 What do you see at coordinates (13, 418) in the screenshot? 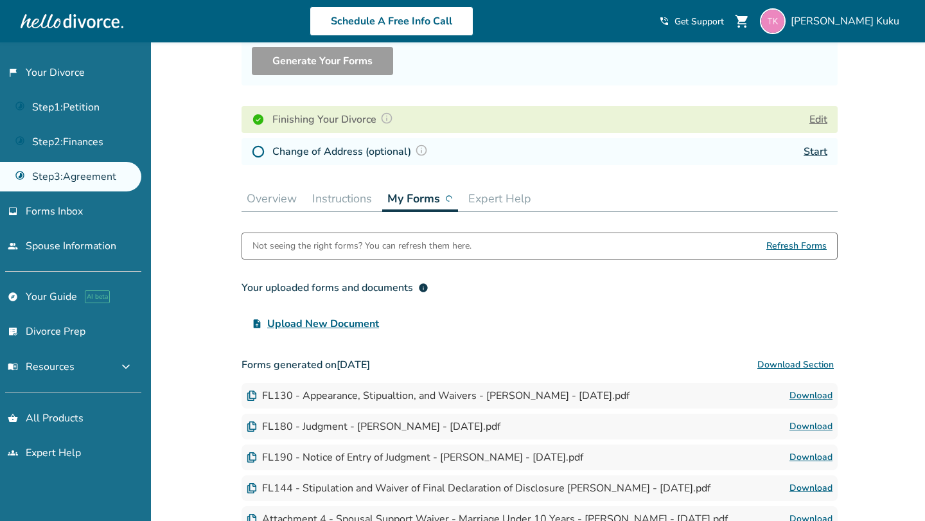
I see `span: shopping_basket` at bounding box center [13, 418].